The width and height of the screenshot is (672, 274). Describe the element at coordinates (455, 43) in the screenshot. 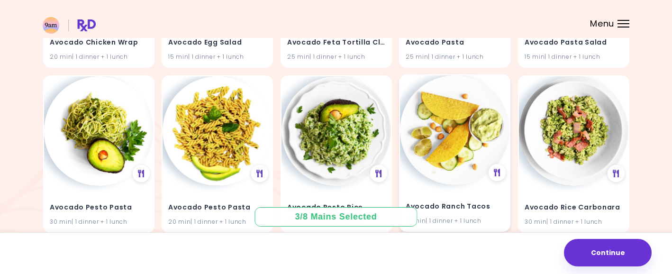

I see `h4: Avocado Pasta` at that location.